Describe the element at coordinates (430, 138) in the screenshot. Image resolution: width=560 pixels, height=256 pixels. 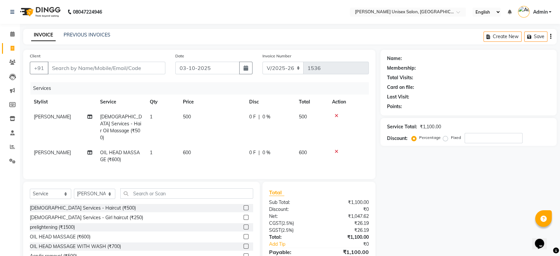
I see `label: Percentage` at that location.